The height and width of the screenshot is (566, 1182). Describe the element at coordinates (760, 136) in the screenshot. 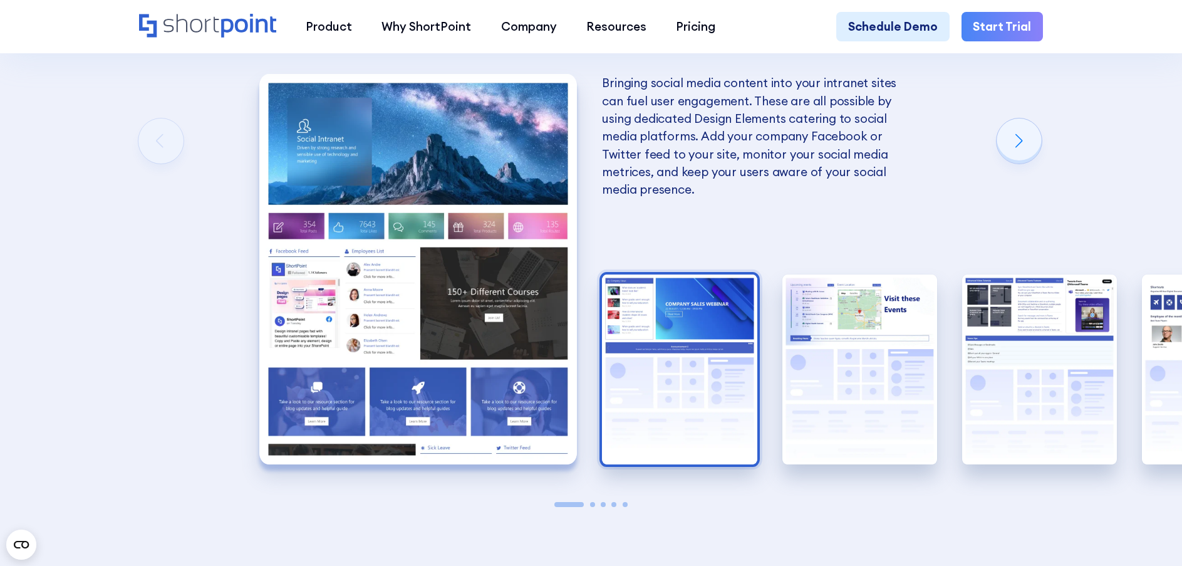

I see `p: Bringing social media content into your intranet sites can fuel user engagement. These are all po...` at that location.